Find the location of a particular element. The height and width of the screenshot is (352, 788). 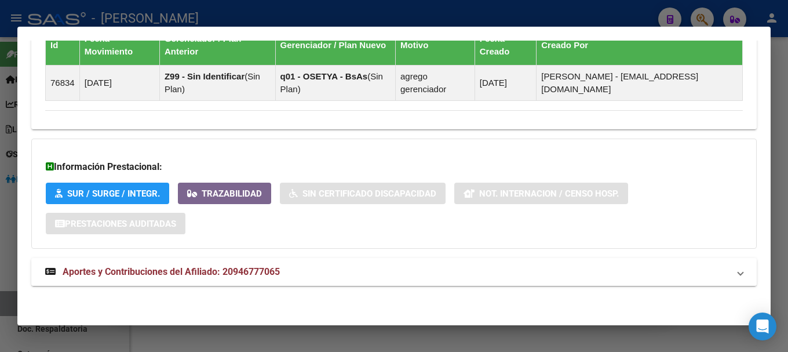

td: agrego gerenciador is located at coordinates (435, 82).